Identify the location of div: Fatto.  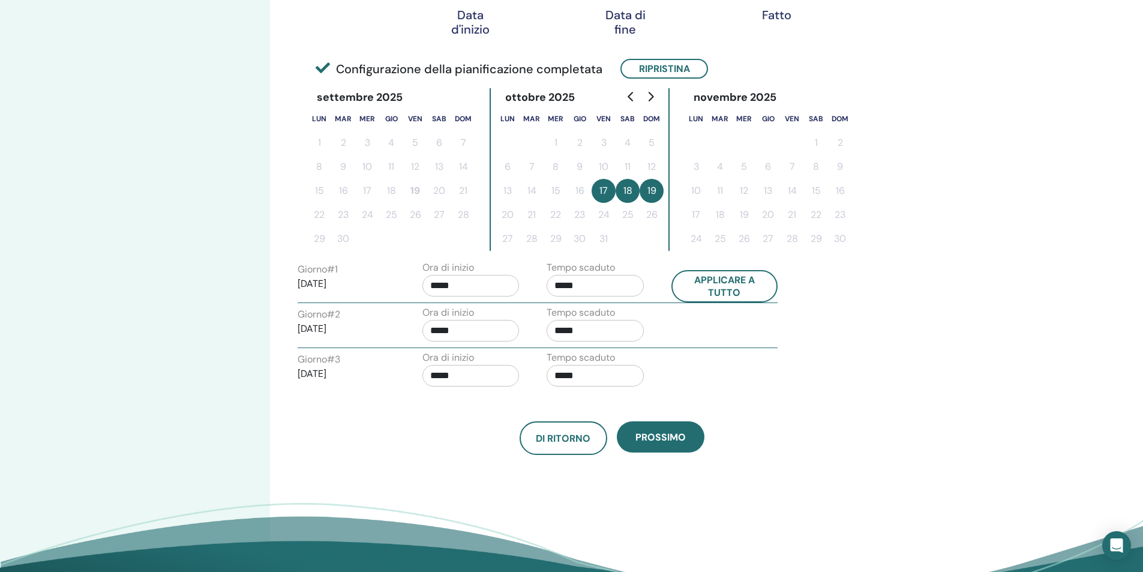
(777, 15).